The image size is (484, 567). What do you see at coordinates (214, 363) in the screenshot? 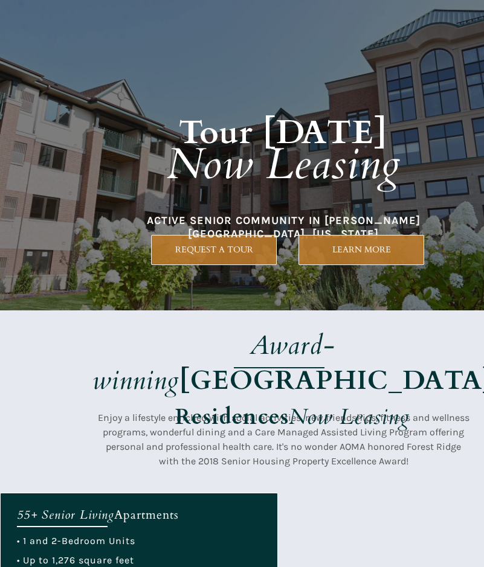
I see `em: Award-winning` at bounding box center [214, 363].